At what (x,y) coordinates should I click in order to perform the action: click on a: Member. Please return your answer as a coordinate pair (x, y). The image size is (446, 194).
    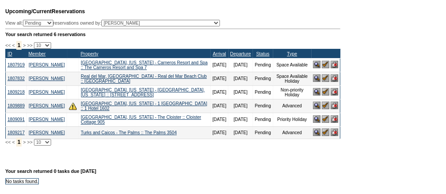
    Looking at the image, I should click on (37, 54).